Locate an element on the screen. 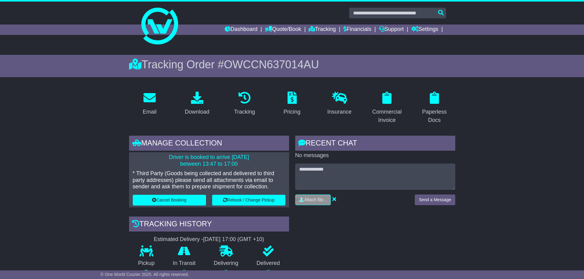  p: Delivering is located at coordinates (226, 264).